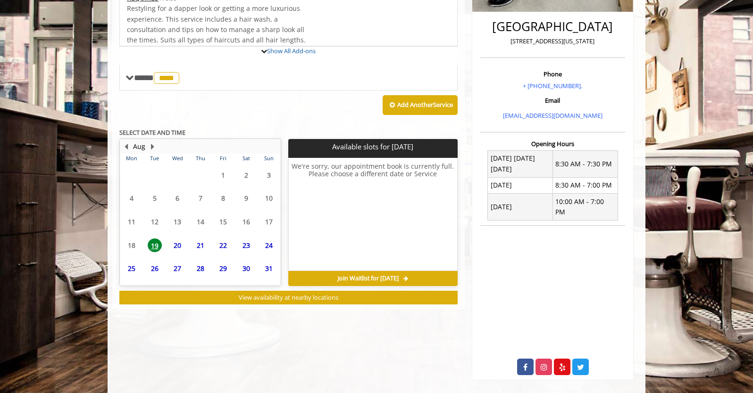 This screenshot has width=753, height=393. What do you see at coordinates (372, 215) in the screenshot?
I see `h6: We're sorry, our appointment book is currently full. Please choose a different date or Service` at bounding box center [372, 215].